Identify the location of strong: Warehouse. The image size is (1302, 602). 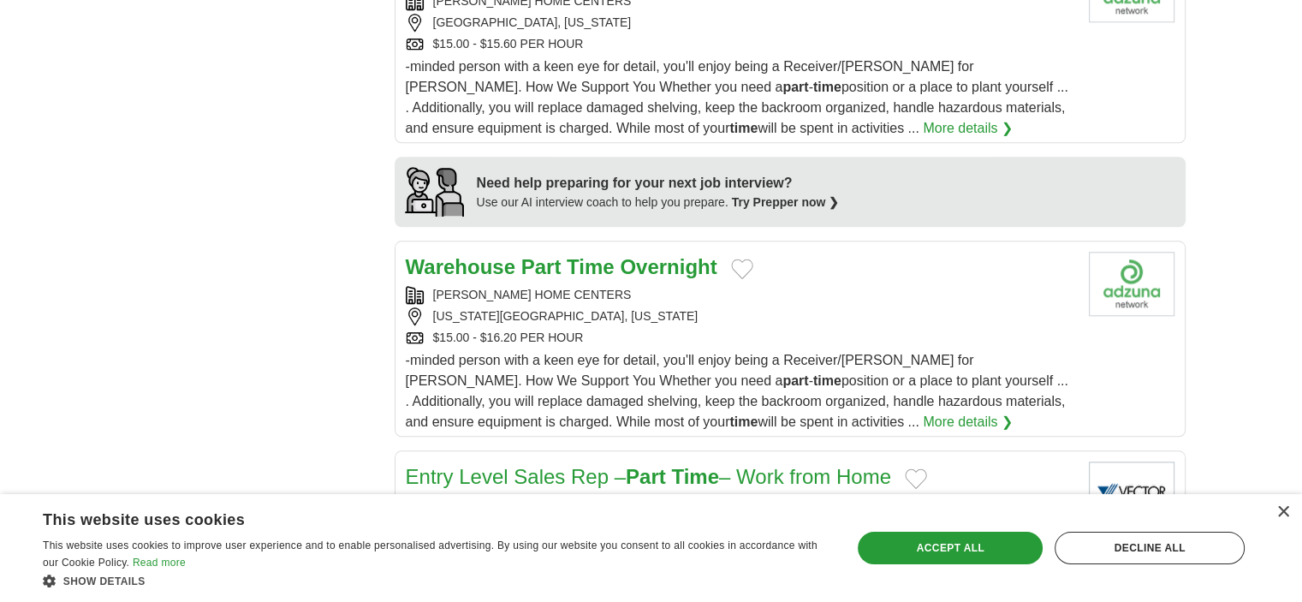
(460, 266).